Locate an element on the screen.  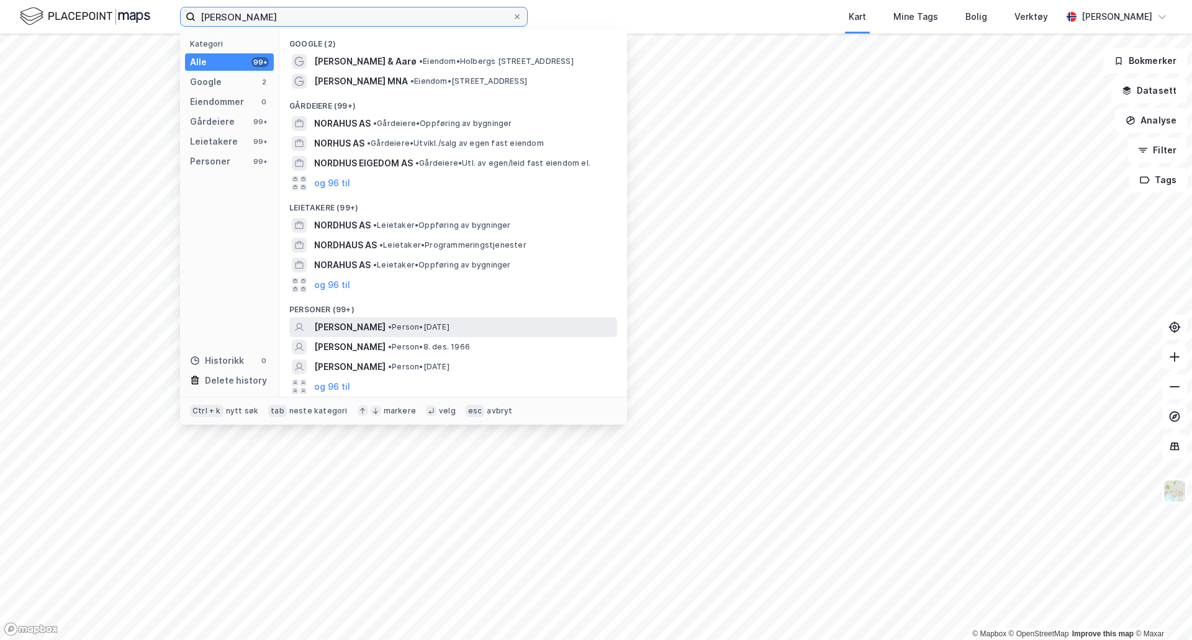
div: Kart is located at coordinates (857, 17).